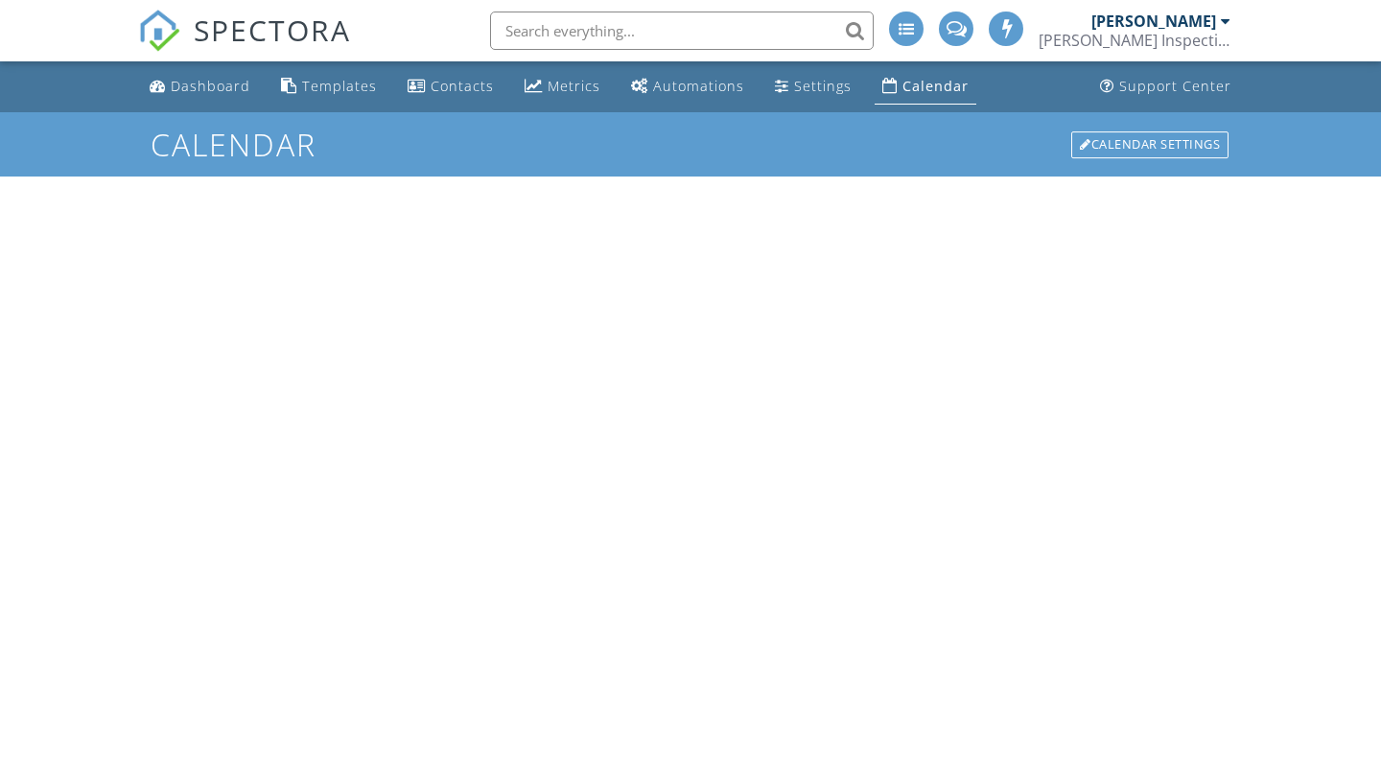  Describe the element at coordinates (200, 86) in the screenshot. I see `a: Dashboard` at that location.